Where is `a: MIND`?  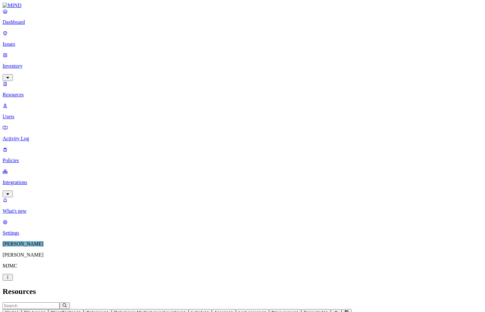
a: MIND is located at coordinates (243, 5).